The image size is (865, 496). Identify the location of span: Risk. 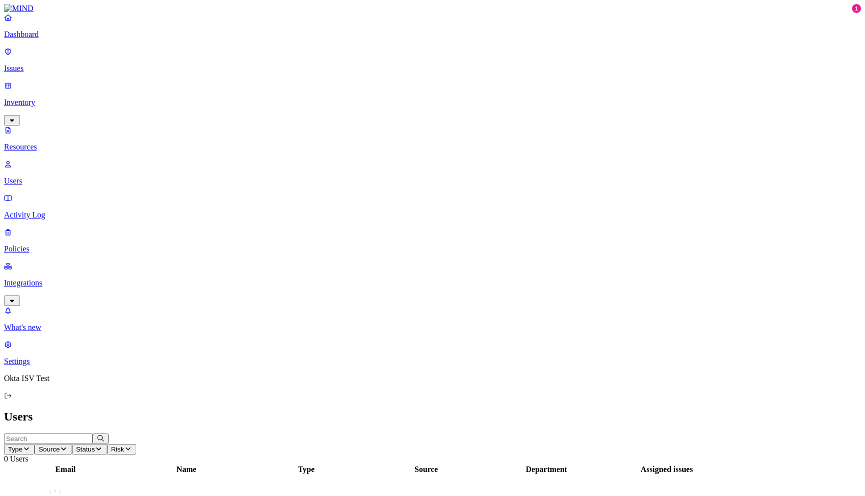
(118, 449).